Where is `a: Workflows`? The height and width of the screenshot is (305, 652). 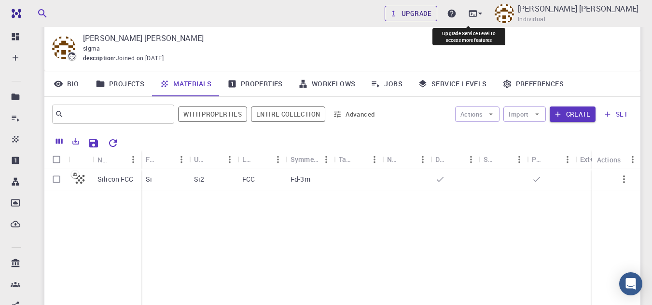 a: Workflows is located at coordinates (327, 84).